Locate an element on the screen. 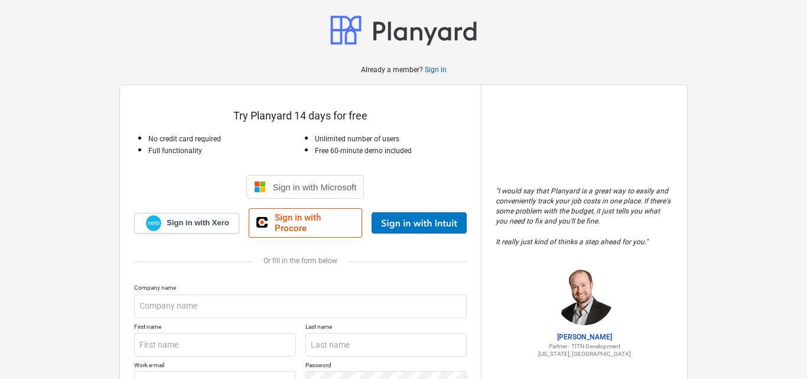  img: Jordan Cohen is located at coordinates (585, 296).